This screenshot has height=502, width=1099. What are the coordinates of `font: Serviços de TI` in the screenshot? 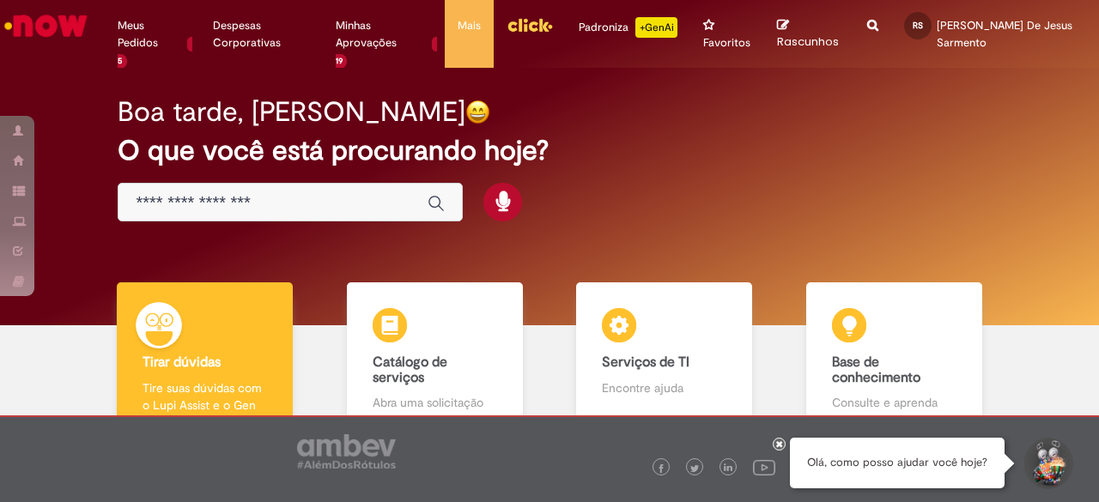 It's located at (646, 362).